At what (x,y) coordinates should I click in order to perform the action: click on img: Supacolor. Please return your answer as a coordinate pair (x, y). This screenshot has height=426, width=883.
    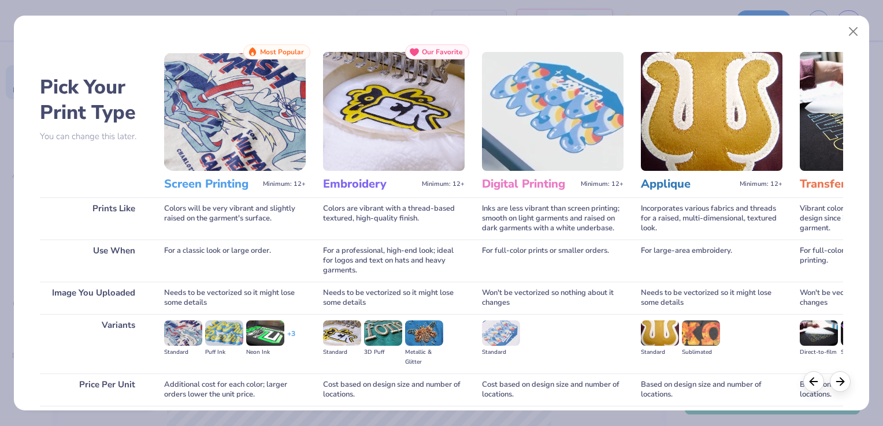
    Looking at the image, I should click on (860, 333).